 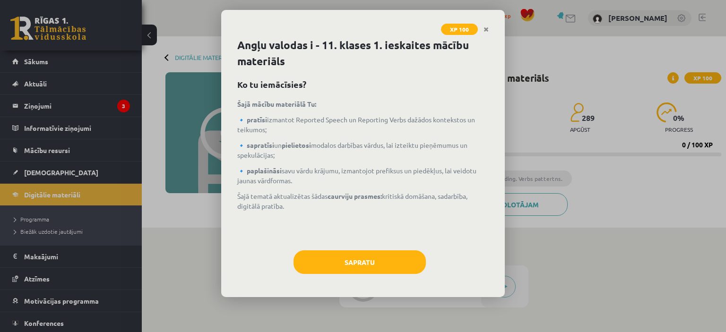 What do you see at coordinates (459, 29) in the screenshot?
I see `span: XP 100` at bounding box center [459, 29].